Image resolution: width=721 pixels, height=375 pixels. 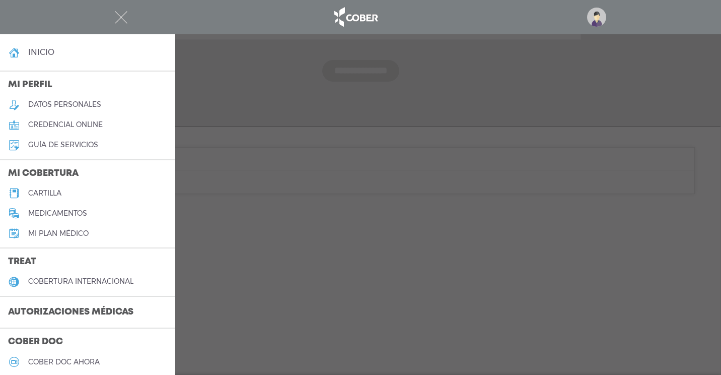 I want to click on img: logo_cober_home-white.png, so click(x=355, y=17).